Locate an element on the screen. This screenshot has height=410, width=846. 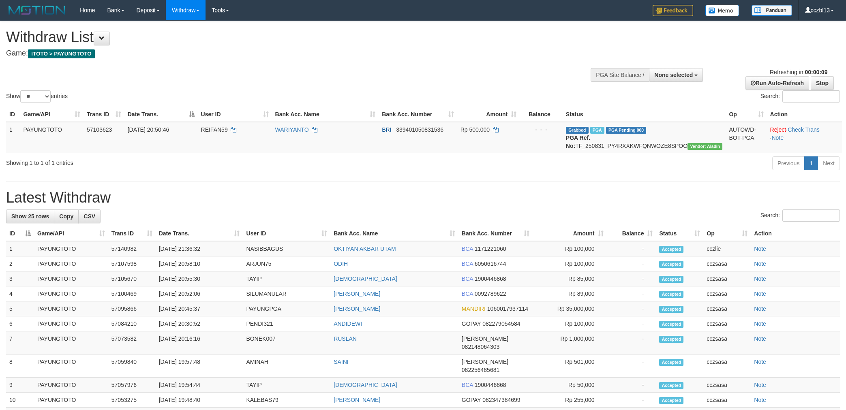
a: Show 25 rows is located at coordinates (30, 216).